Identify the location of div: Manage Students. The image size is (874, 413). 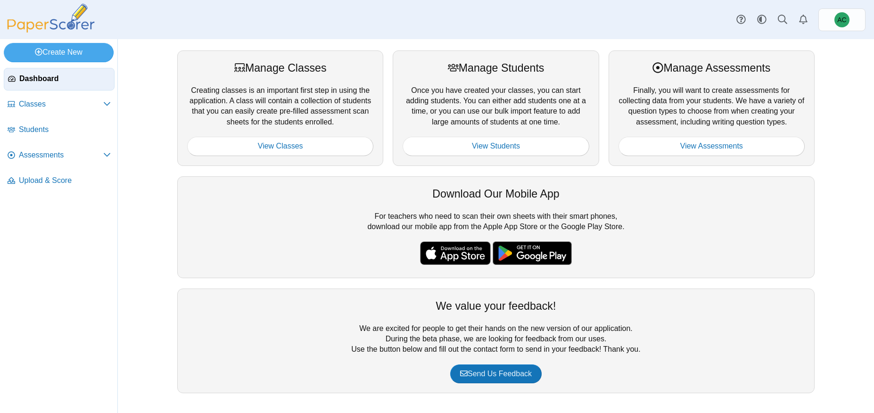
(495, 68).